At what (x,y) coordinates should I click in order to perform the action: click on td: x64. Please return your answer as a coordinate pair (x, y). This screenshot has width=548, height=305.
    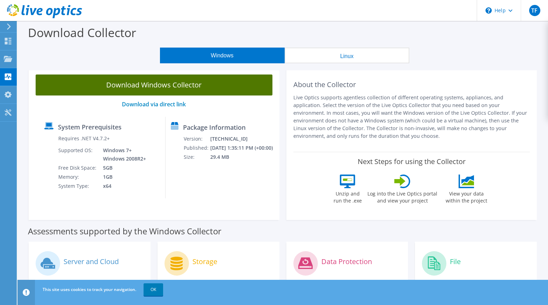
    Looking at the image, I should click on (123, 186).